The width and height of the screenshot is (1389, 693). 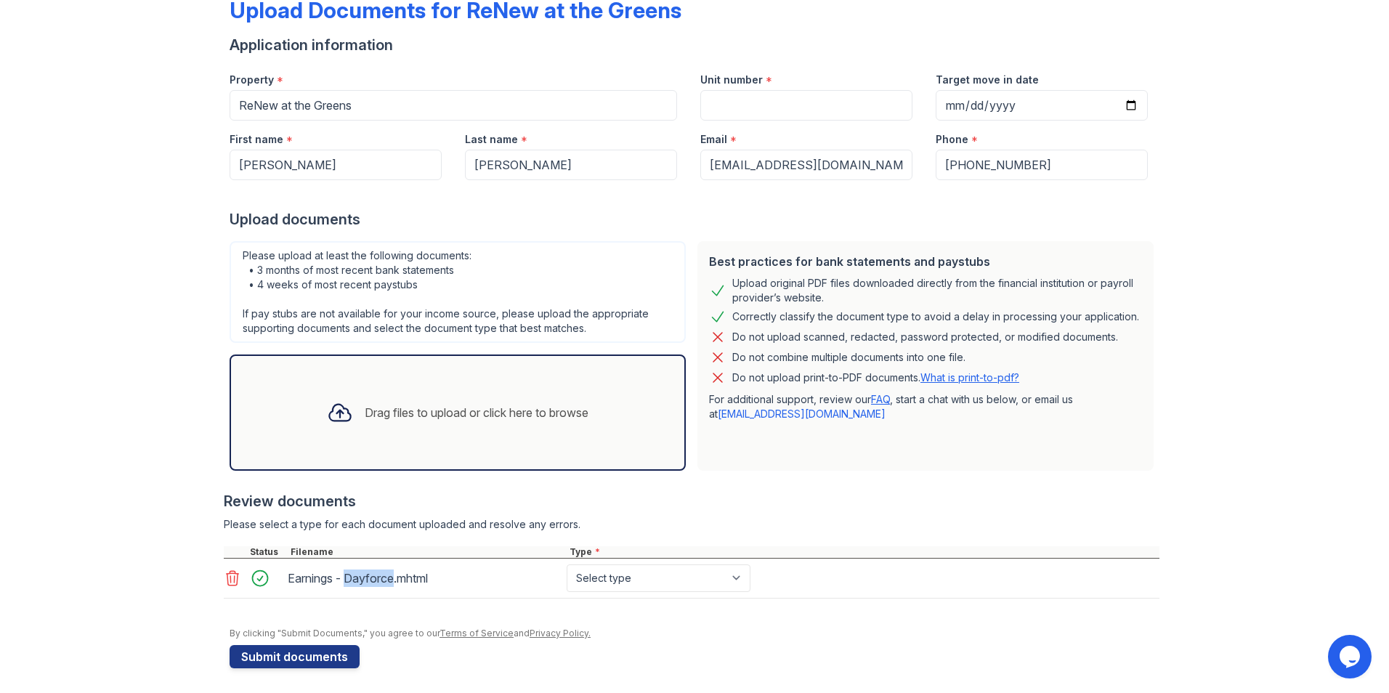 I want to click on a: Terms of Service, so click(x=476, y=633).